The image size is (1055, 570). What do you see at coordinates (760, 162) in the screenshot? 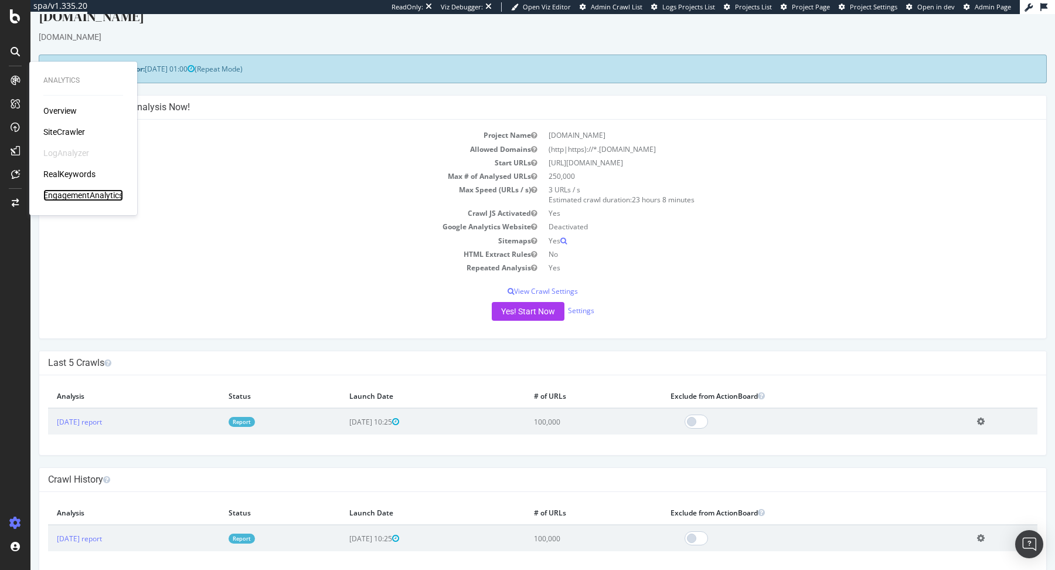
I see `td: 250,000` at bounding box center [760, 162].